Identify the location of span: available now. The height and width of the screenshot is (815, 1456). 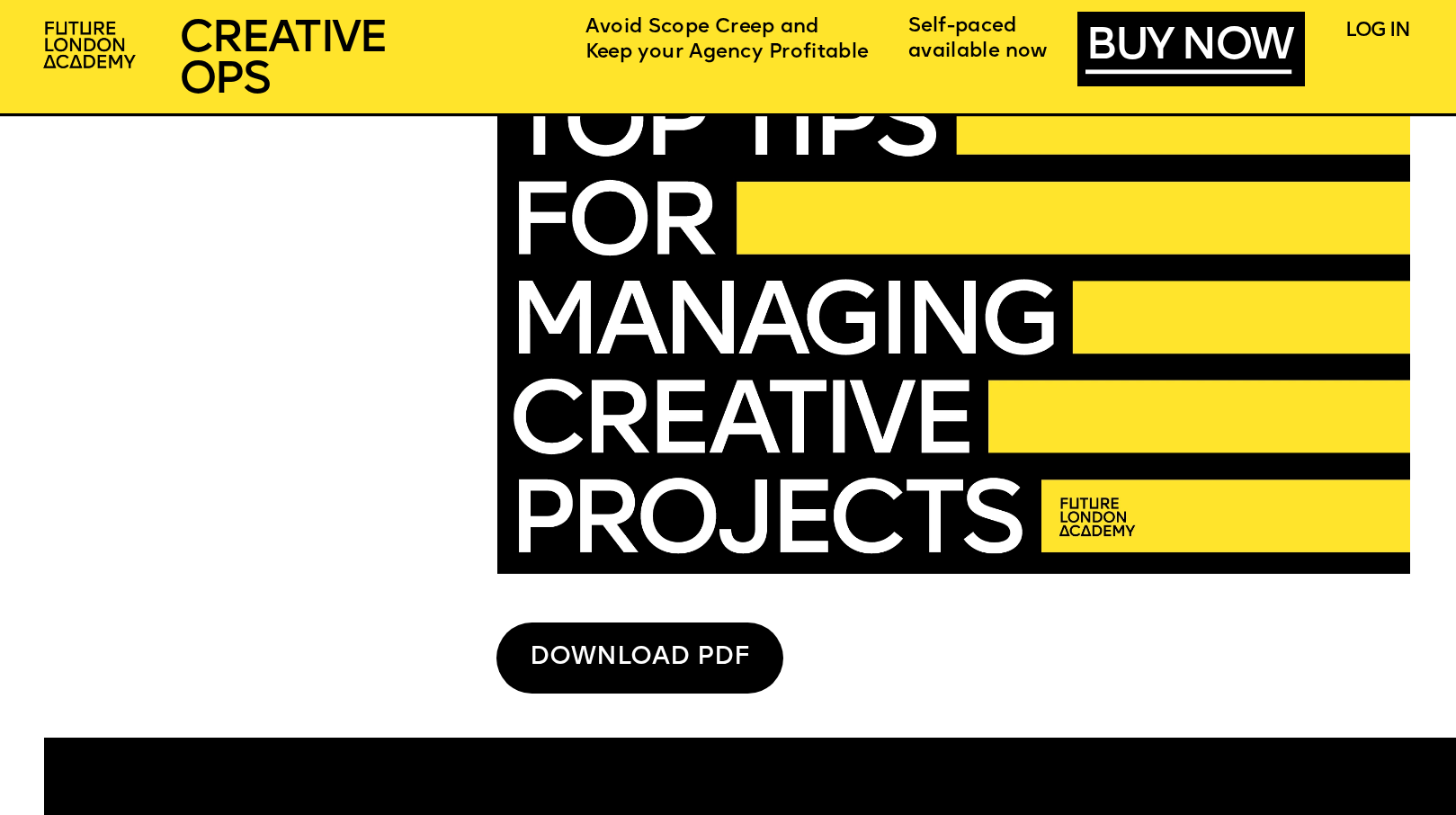
(978, 51).